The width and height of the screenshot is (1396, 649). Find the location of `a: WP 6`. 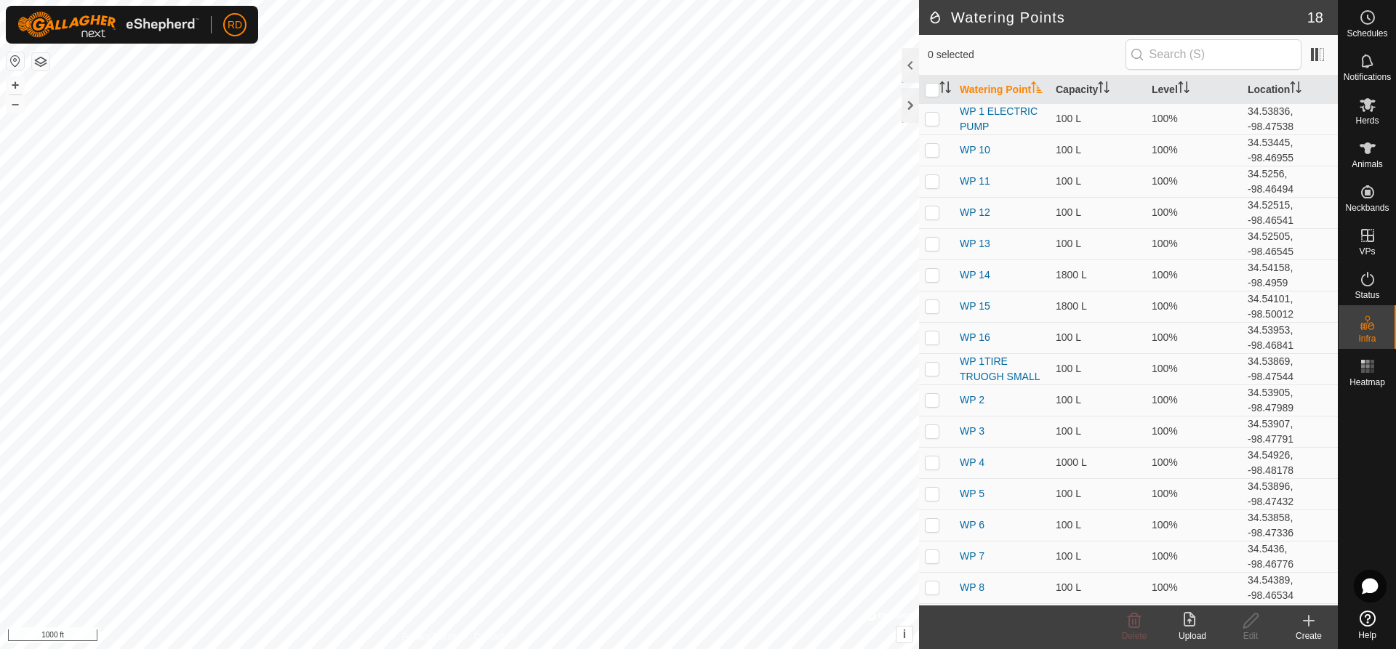

a: WP 6 is located at coordinates (972, 525).